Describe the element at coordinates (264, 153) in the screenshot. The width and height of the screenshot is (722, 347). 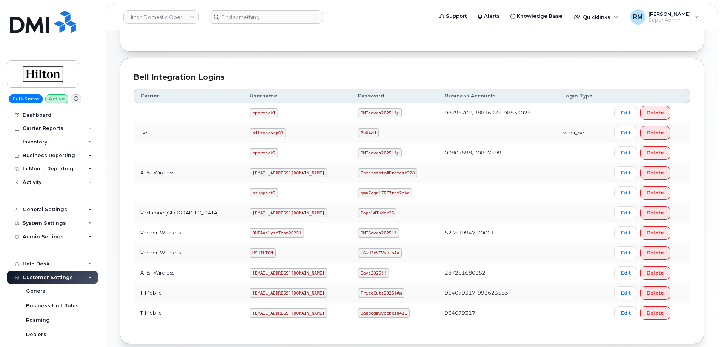
I see `code: rpartack2` at that location.